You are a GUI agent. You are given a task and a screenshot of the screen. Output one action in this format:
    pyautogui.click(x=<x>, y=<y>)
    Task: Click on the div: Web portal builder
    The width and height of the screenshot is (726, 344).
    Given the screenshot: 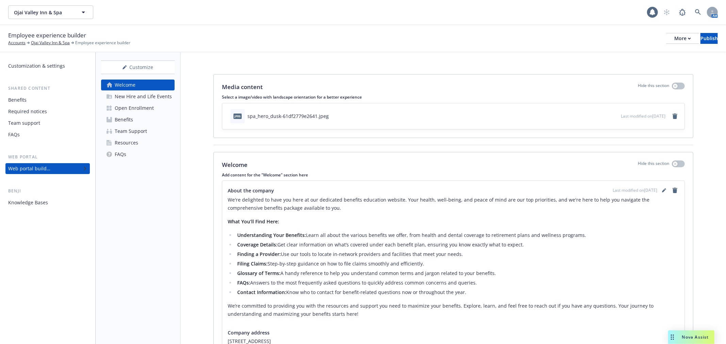 What is the action you would take?
    pyautogui.click(x=29, y=169)
    